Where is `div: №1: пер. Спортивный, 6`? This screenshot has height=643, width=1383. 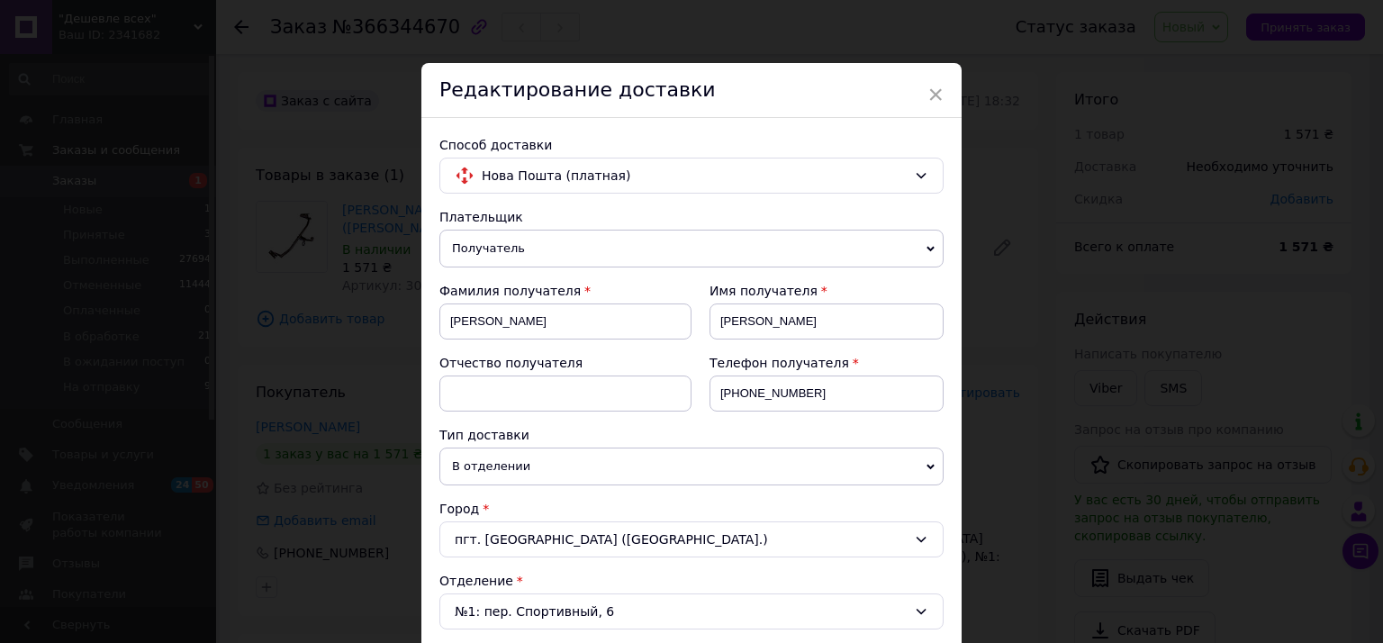
div: №1: пер. Спортивный, 6 is located at coordinates (691, 611).